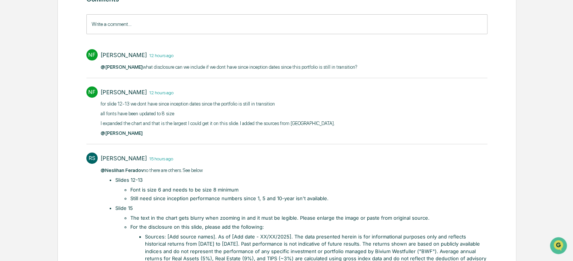 This screenshot has height=261, width=573. I want to click on p: no there are others. See below, so click(294, 170).